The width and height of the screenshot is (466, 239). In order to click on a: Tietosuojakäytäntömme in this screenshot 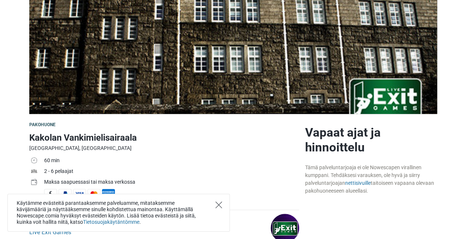, I will do `click(111, 222)`.